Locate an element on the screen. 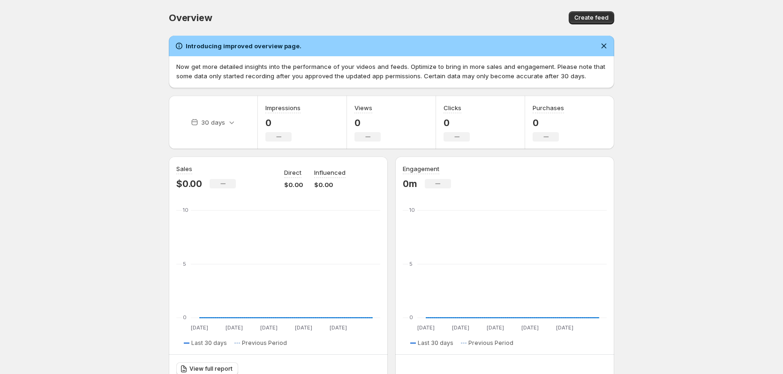 Image resolution: width=783 pixels, height=374 pixels. span: Create feed is located at coordinates (591, 18).